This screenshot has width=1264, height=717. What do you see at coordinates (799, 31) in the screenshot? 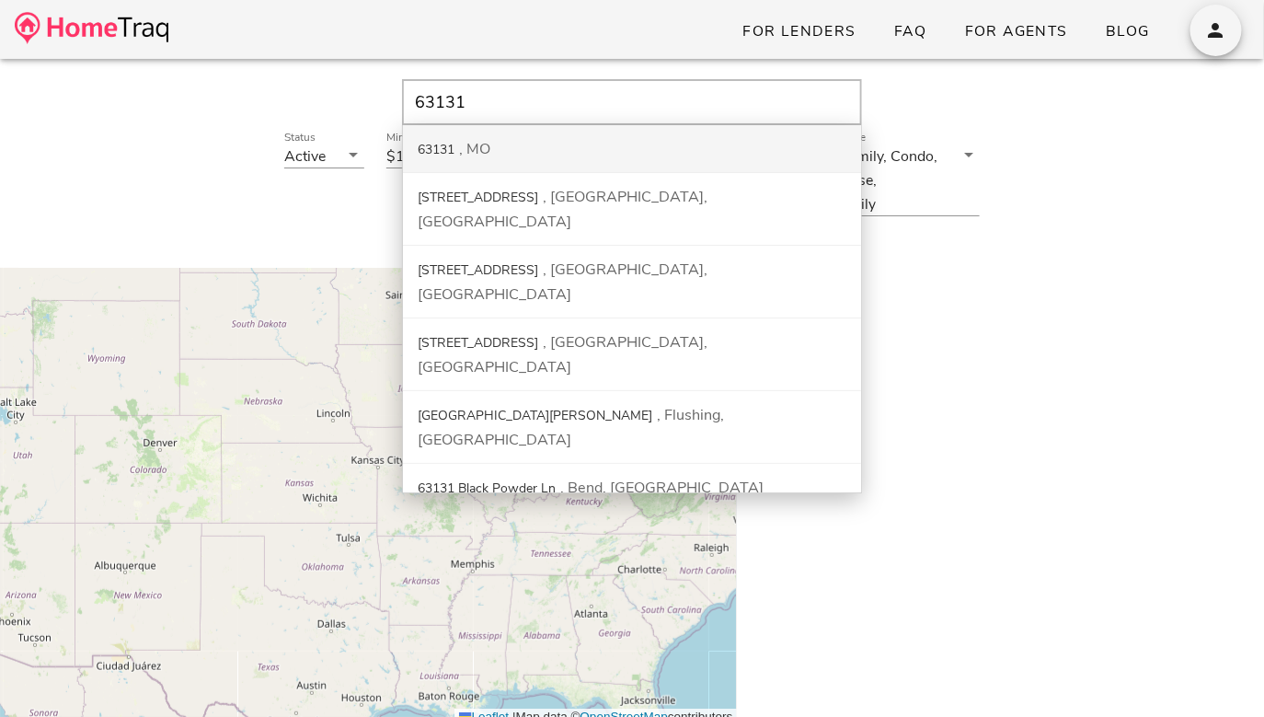
I see `span: For Lenders` at bounding box center [799, 31].